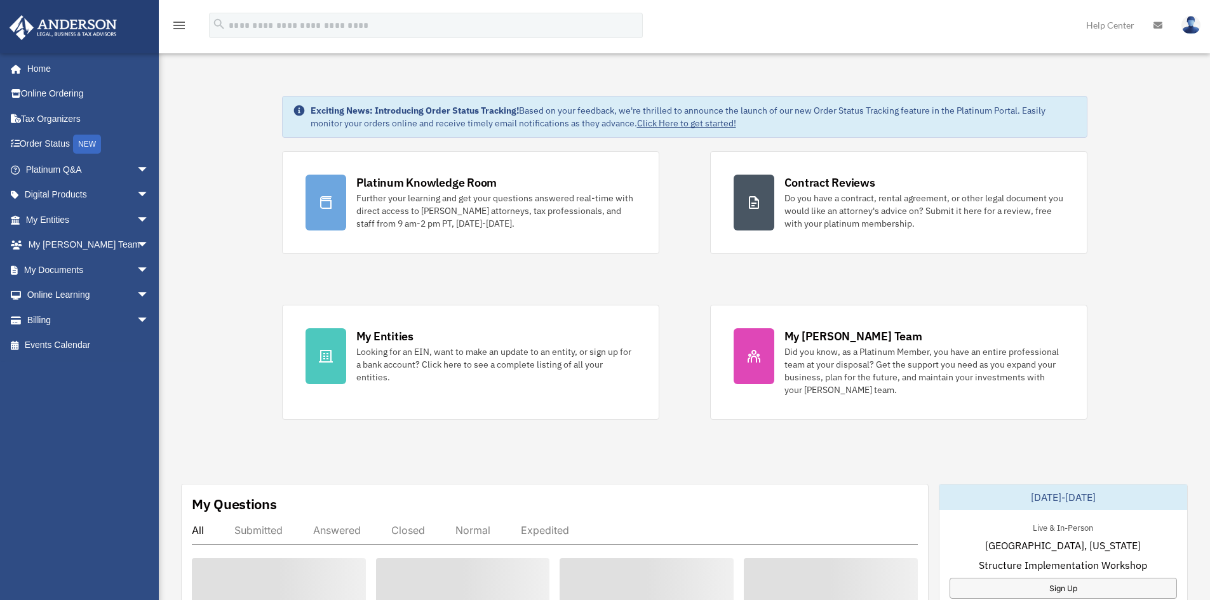 This screenshot has height=600, width=1210. Describe the element at coordinates (88, 195) in the screenshot. I see `a: Digital Productsarrow_drop_down` at that location.